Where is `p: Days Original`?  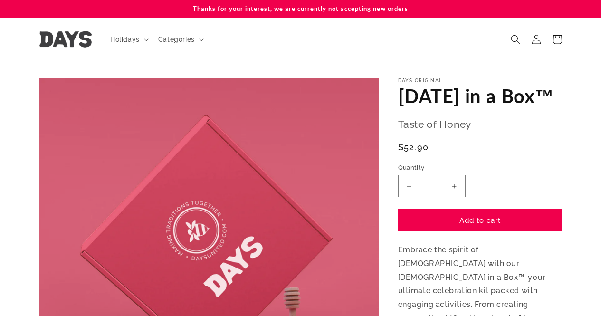 p: Days Original is located at coordinates (480, 81).